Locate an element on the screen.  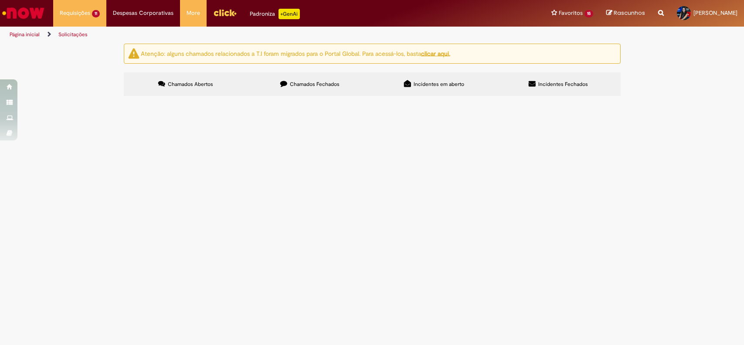
span: Incidentes em aberto is located at coordinates (439, 84).